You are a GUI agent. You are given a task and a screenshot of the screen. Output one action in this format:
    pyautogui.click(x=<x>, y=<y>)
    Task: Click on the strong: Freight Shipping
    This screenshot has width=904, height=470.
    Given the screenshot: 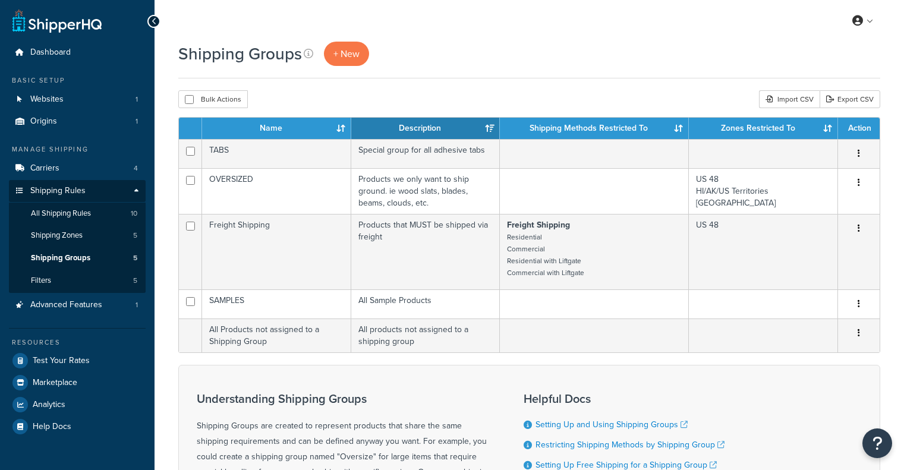 What is the action you would take?
    pyautogui.click(x=539, y=225)
    